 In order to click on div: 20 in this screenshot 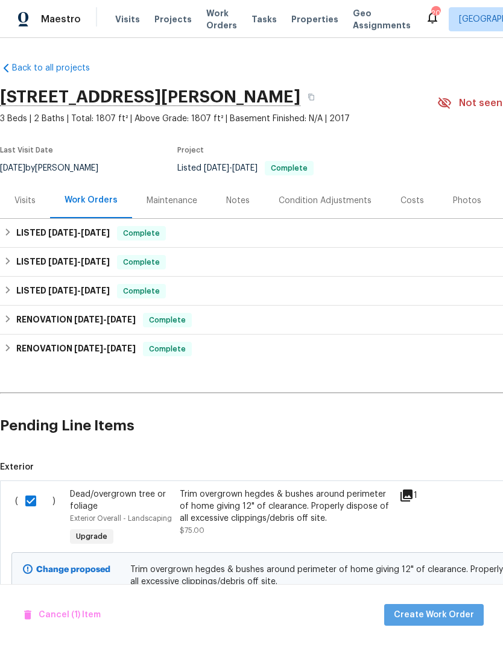, I will do `click(436, 13)`.